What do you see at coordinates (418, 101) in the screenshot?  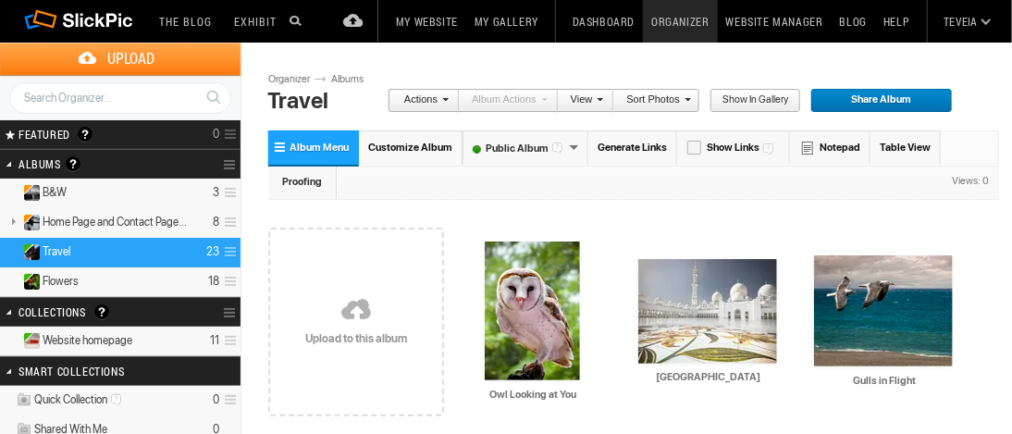 I see `a: Actions` at bounding box center [418, 101].